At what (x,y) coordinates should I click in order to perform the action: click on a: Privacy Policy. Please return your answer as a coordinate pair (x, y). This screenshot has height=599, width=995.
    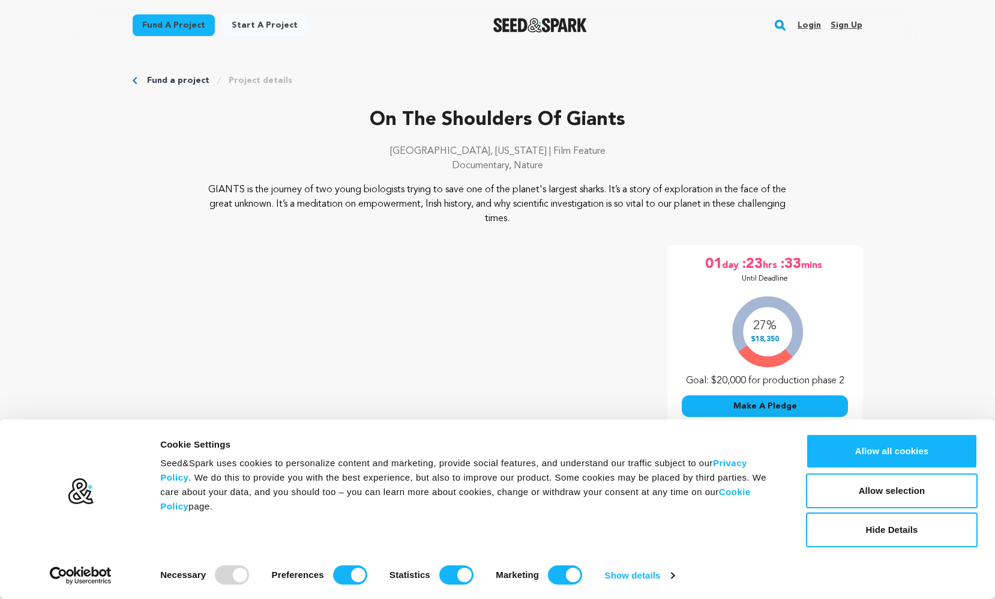
    Looking at the image, I should click on (454, 470).